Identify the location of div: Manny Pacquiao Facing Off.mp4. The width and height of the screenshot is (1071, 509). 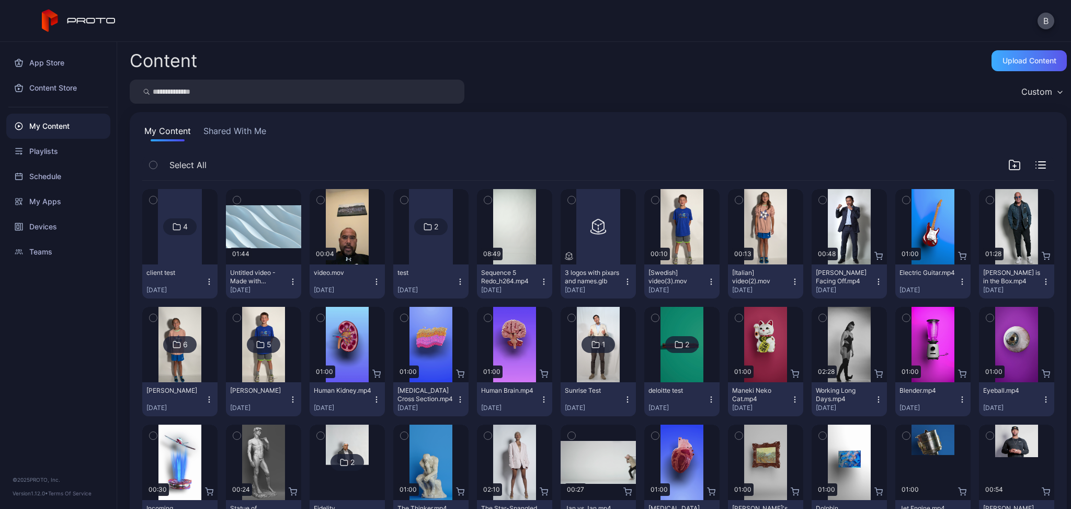
(845, 277).